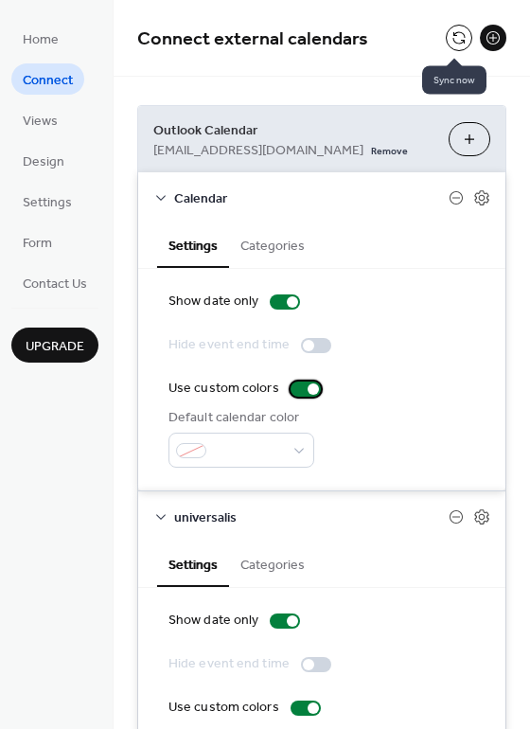 The image size is (530, 729). Describe the element at coordinates (37, 242) in the screenshot. I see `a: Form` at that location.